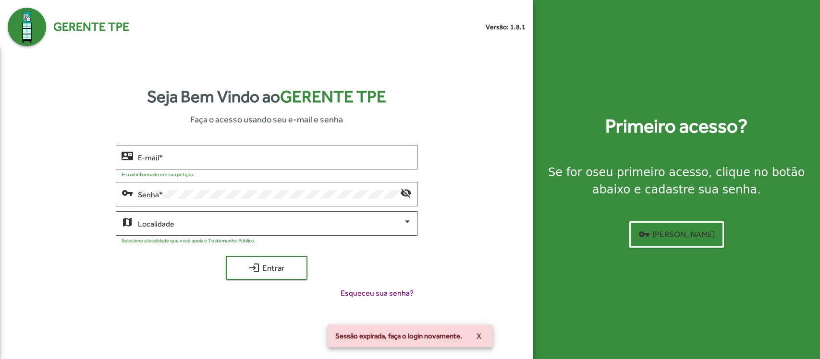 The height and width of the screenshot is (359, 820). What do you see at coordinates (158, 174) in the screenshot?
I see `mat-hint: E-mail informado em sua petição.` at bounding box center [158, 174].